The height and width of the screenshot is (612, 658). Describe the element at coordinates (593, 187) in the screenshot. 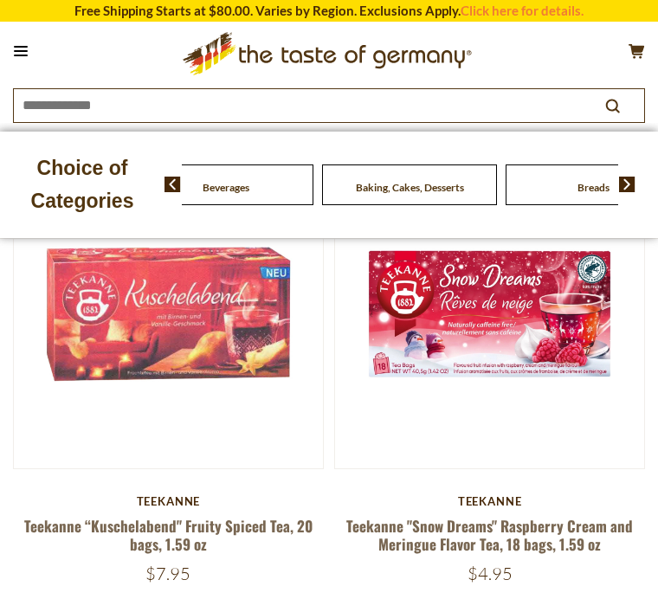

I see `span: Breads` at that location.